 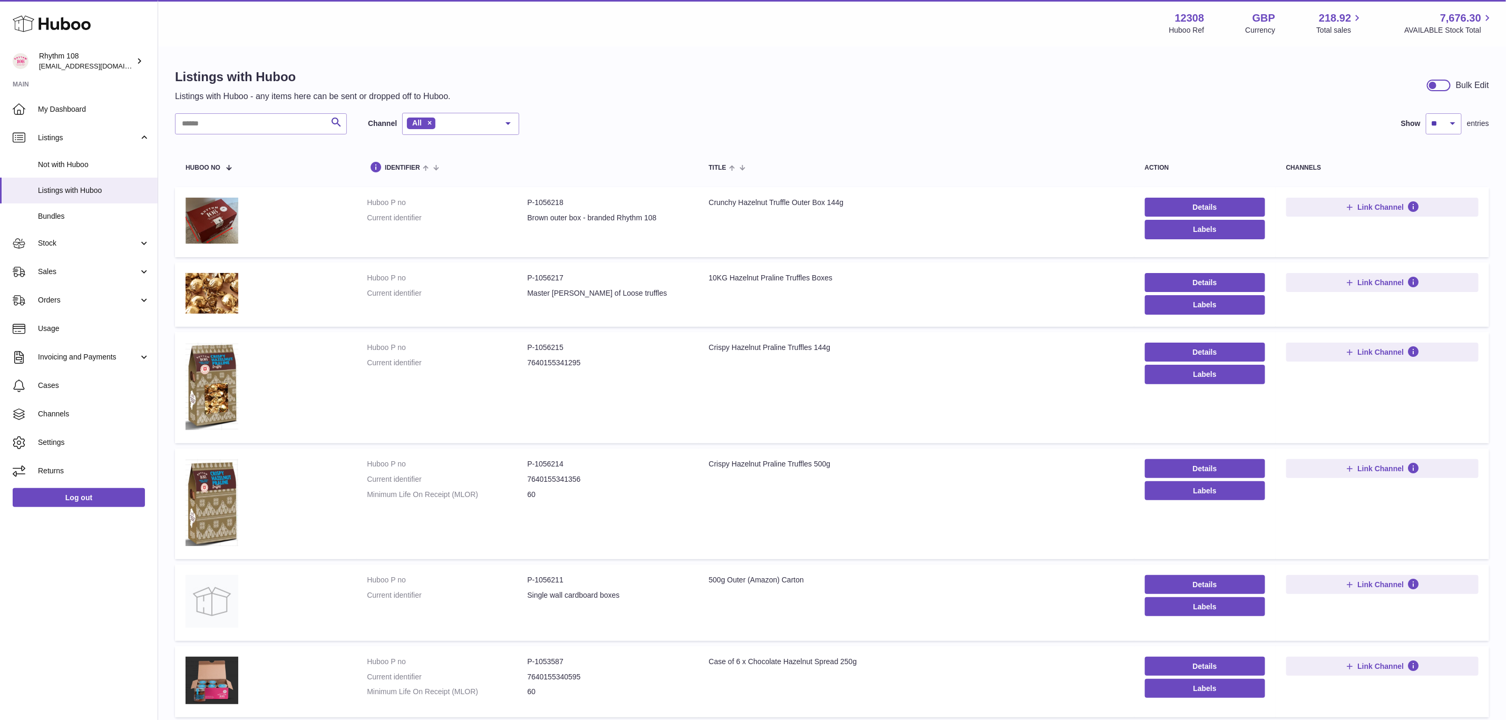 What do you see at coordinates (607, 278) in the screenshot?
I see `dd: P-1056217` at bounding box center [607, 278].